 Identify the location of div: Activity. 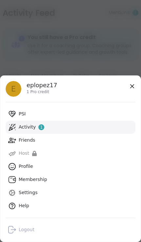
(32, 127).